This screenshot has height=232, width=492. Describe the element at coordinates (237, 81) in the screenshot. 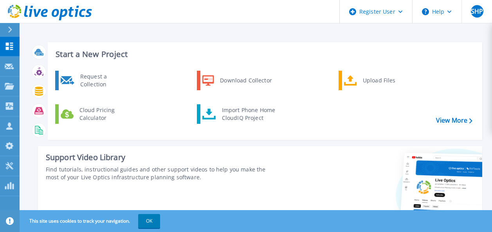

I see `a: Download Collector` at that location.